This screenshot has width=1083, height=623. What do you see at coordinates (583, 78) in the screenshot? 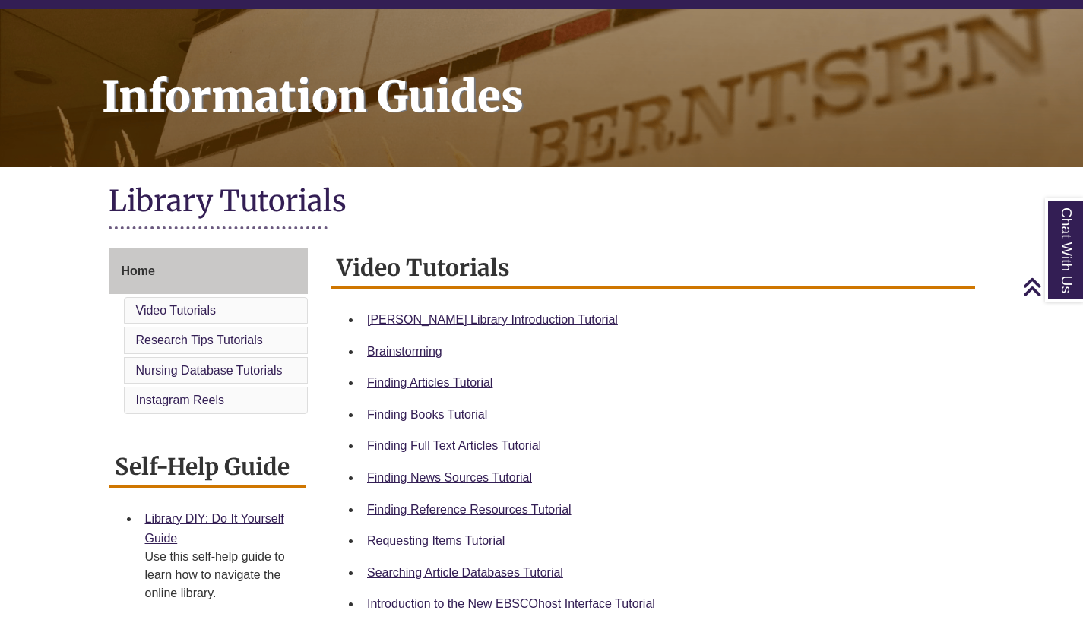
I see `h1: Information Guides` at bounding box center [583, 78].